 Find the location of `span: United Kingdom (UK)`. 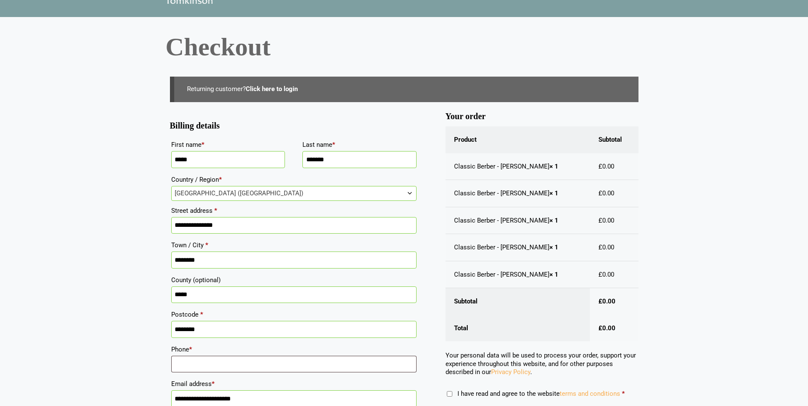

span: United Kingdom (UK) is located at coordinates (294, 193).